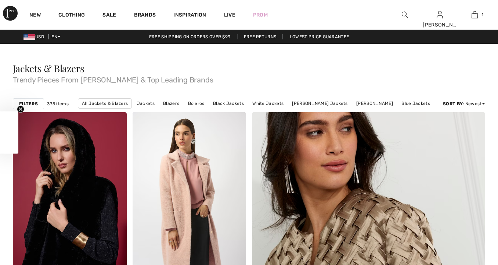 Image resolution: width=498 pixels, height=265 pixels. What do you see at coordinates (56, 37) in the screenshot?
I see `span: EN` at bounding box center [56, 37].